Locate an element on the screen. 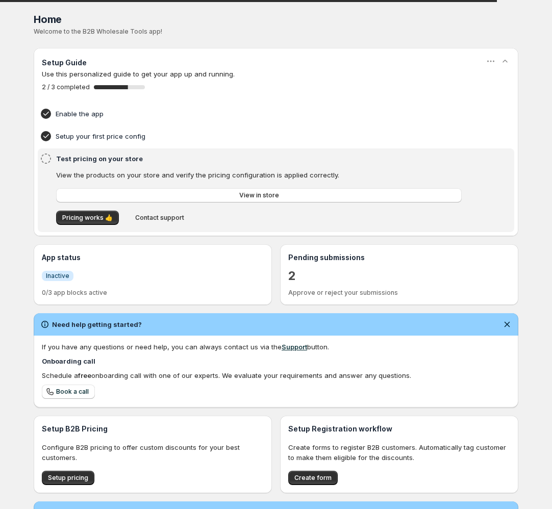 Image resolution: width=552 pixels, height=509 pixels. h3: App status is located at coordinates (153, 258).